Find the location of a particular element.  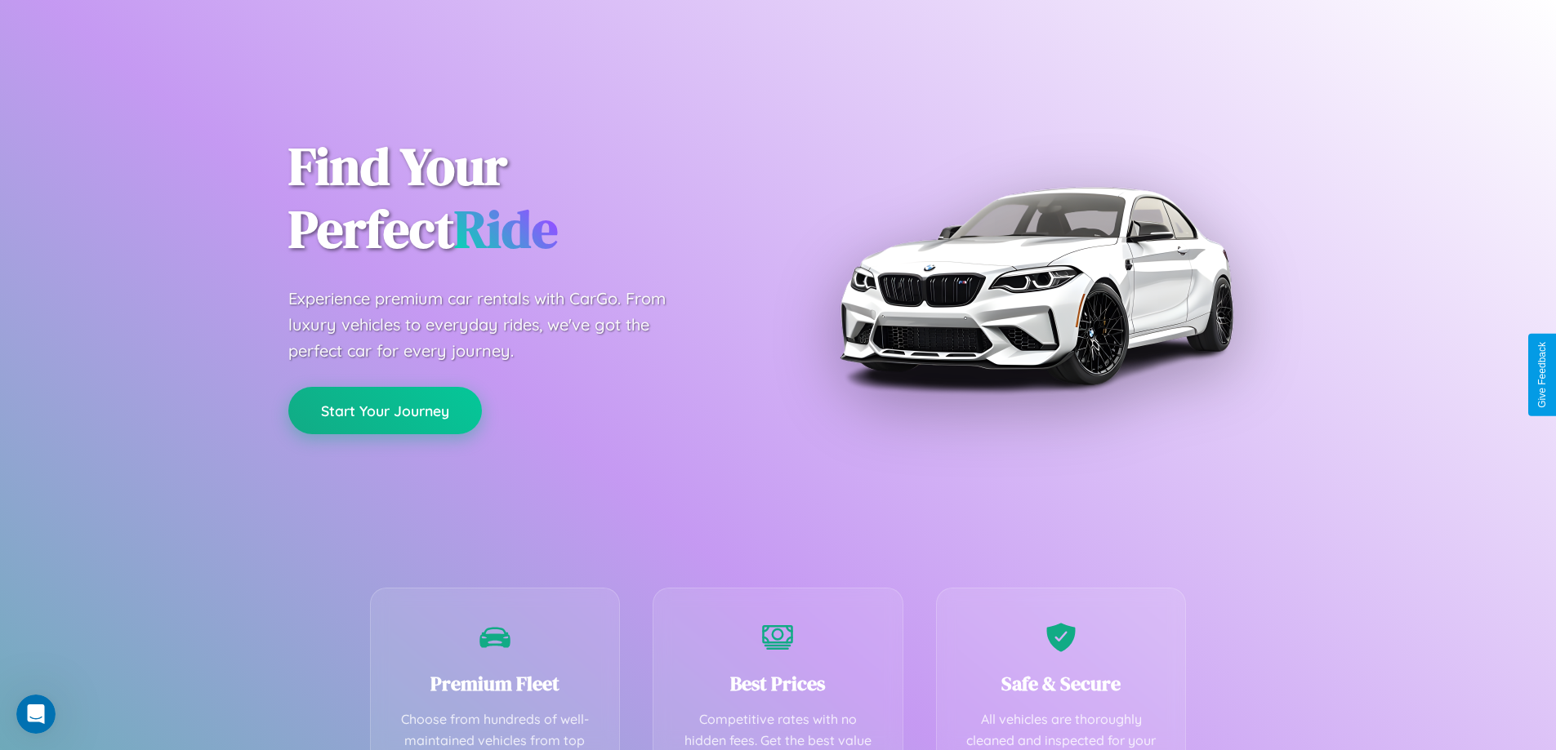

h3: Premium Fleet is located at coordinates (495, 684).